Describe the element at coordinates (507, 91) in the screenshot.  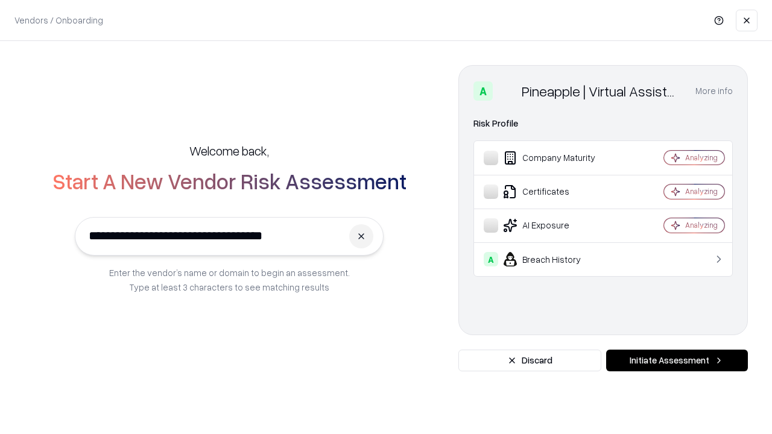
I see `img: Pineapple | Virtual Assistant Agency` at that location.